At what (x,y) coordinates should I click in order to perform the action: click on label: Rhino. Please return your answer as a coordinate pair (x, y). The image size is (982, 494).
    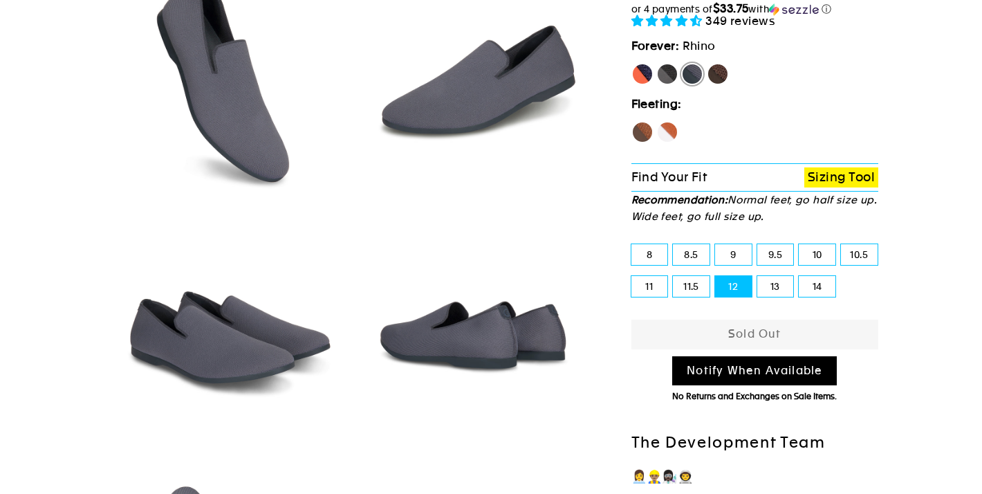
    Looking at the image, I should click on (692, 74).